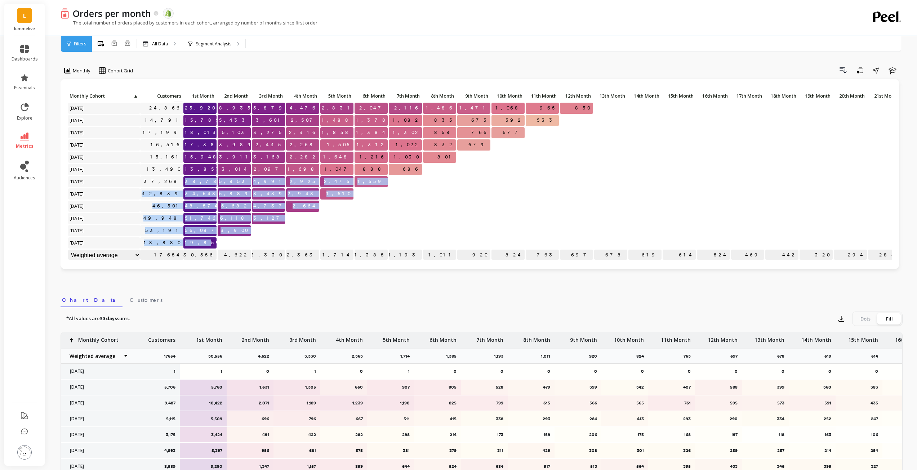 The height and width of the screenshot is (470, 917). Describe the element at coordinates (303, 96) in the screenshot. I see `p: 4th Month` at that location.